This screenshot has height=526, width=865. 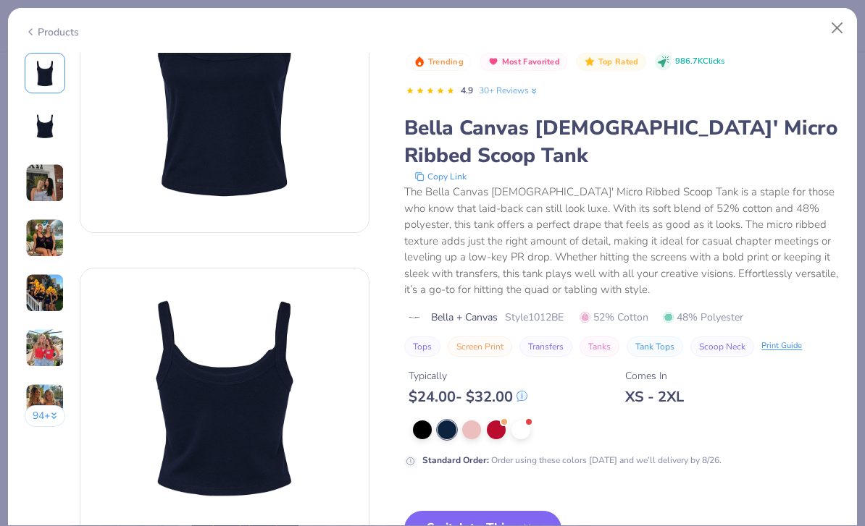 I want to click on button: Tanks, so click(x=599, y=347).